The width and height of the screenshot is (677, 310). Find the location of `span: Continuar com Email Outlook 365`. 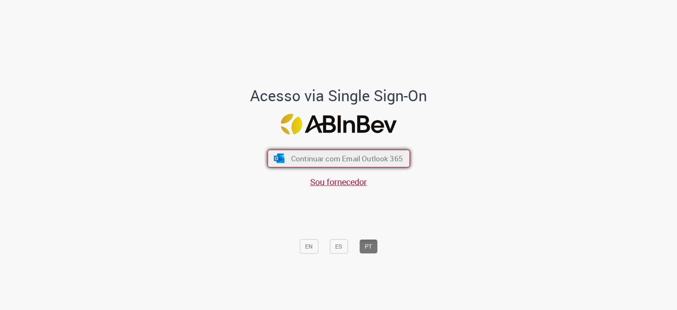

span: Continuar com Email Outlook 365 is located at coordinates (346, 158).